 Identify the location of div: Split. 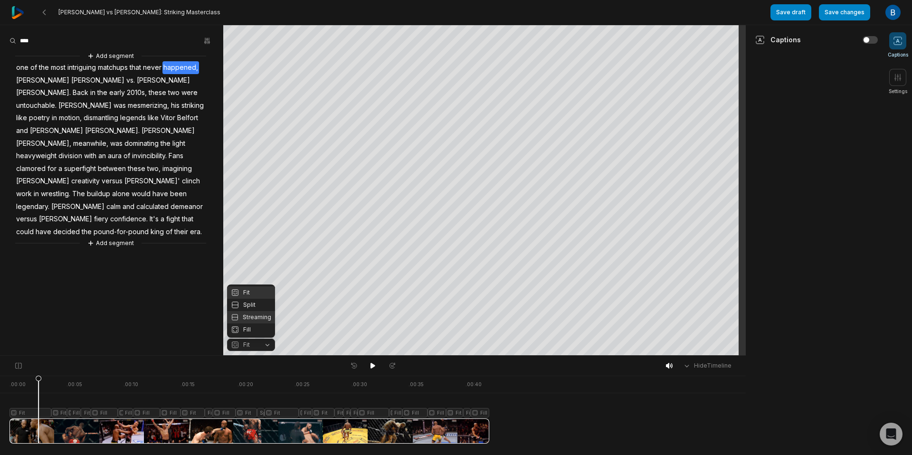
(251, 305).